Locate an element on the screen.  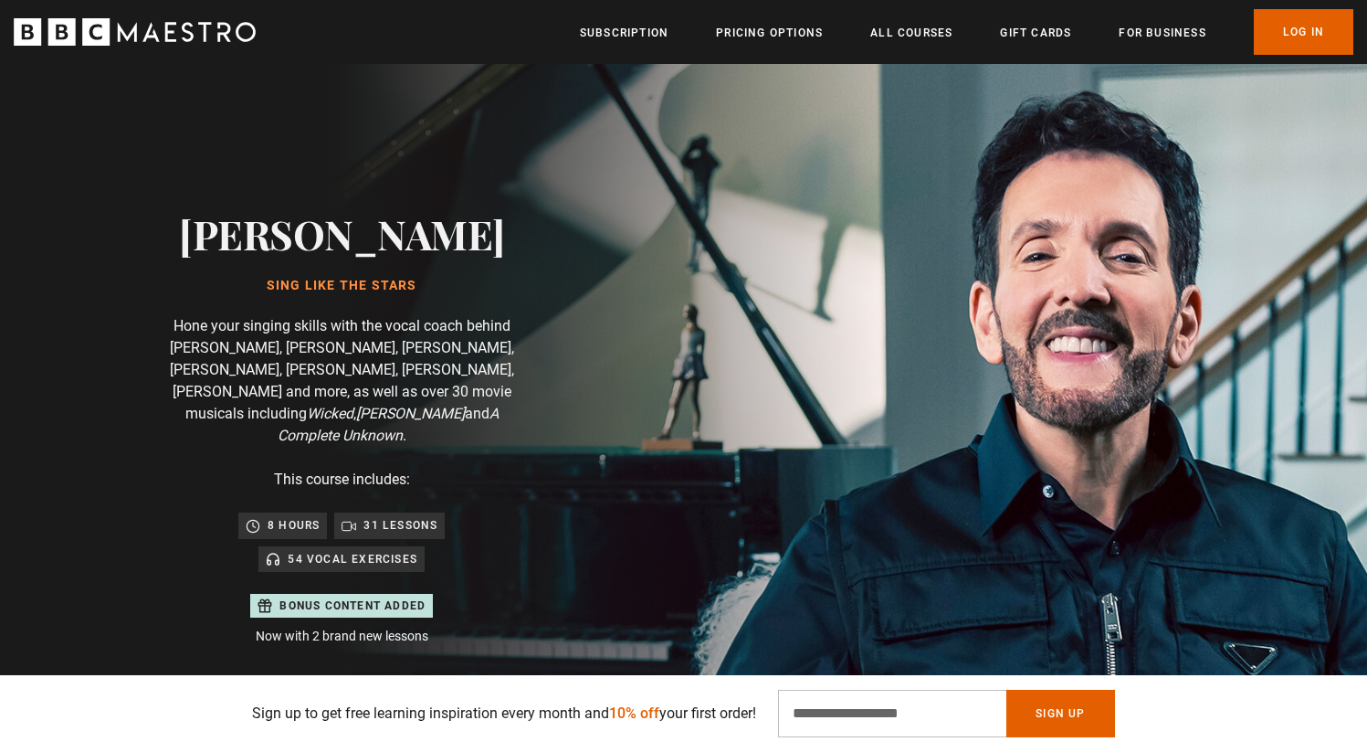
p: 54 Vocal Exercises is located at coordinates (353, 559).